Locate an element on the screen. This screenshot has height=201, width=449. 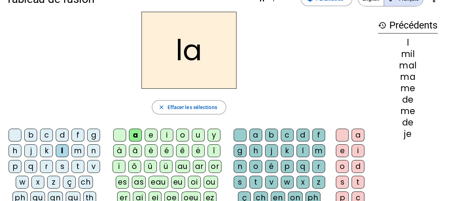
div: ç is located at coordinates (69, 182).